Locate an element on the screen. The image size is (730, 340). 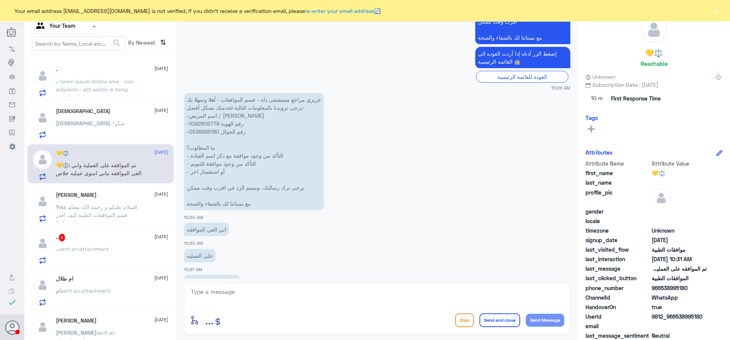
span: profile_pic is located at coordinates (618, 197).